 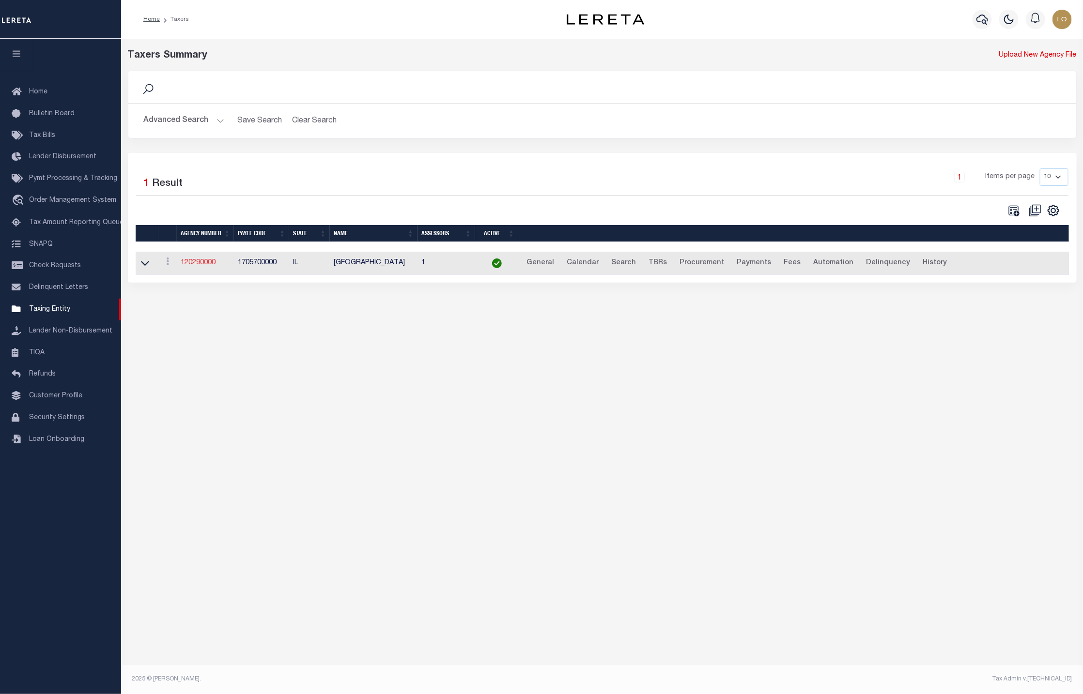 I want to click on a: Fees, so click(x=792, y=263).